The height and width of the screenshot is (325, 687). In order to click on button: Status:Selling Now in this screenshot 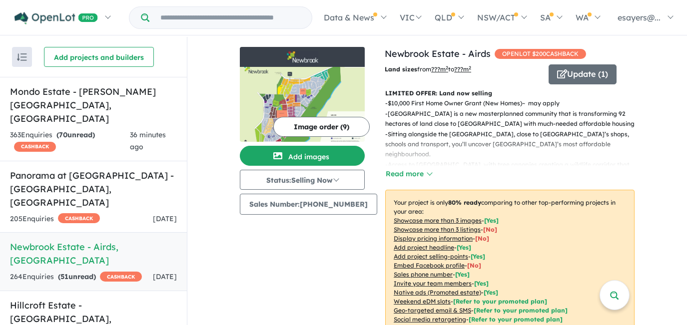, I will do `click(302, 180)`.